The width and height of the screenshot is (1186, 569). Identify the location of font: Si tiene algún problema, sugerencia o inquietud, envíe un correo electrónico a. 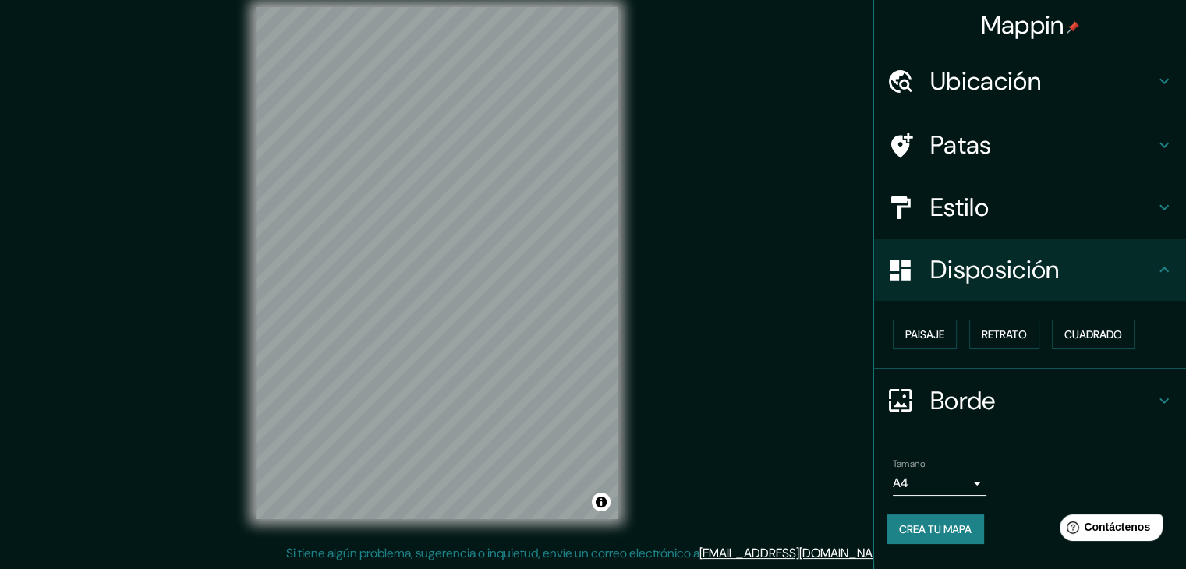
(493, 553).